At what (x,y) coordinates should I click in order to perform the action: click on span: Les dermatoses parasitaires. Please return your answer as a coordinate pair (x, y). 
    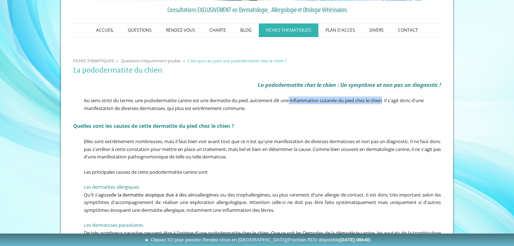
    Looking at the image, I should click on (113, 225).